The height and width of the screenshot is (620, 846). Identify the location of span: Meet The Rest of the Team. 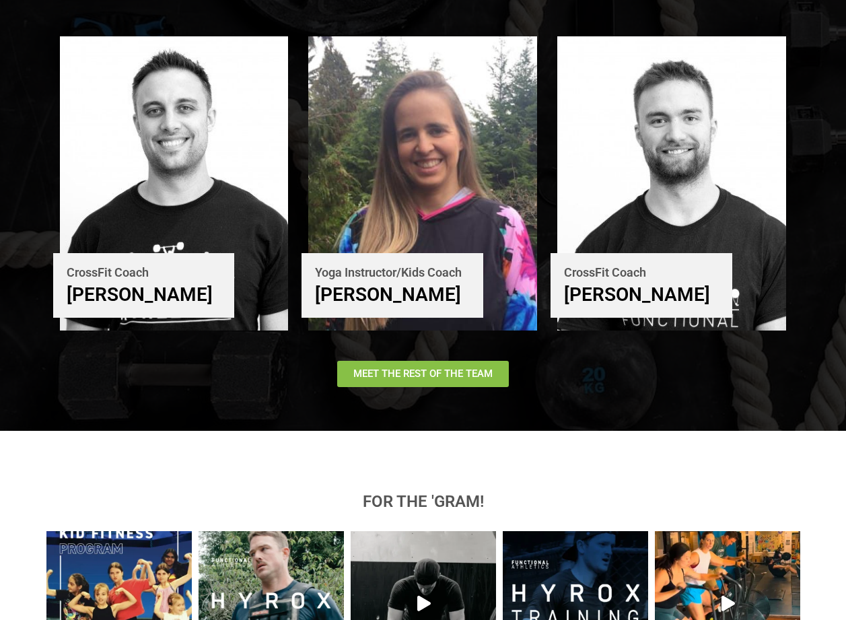
(423, 374).